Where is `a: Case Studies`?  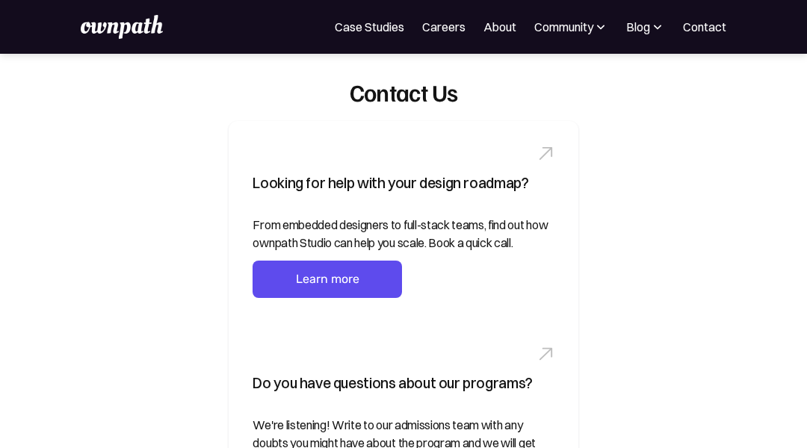
a: Case Studies is located at coordinates (369, 27).